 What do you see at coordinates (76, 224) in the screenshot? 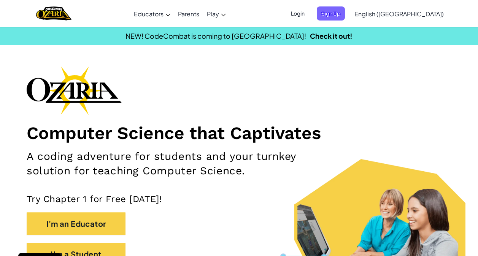
I see `button: I'm an Educator` at bounding box center [76, 224].